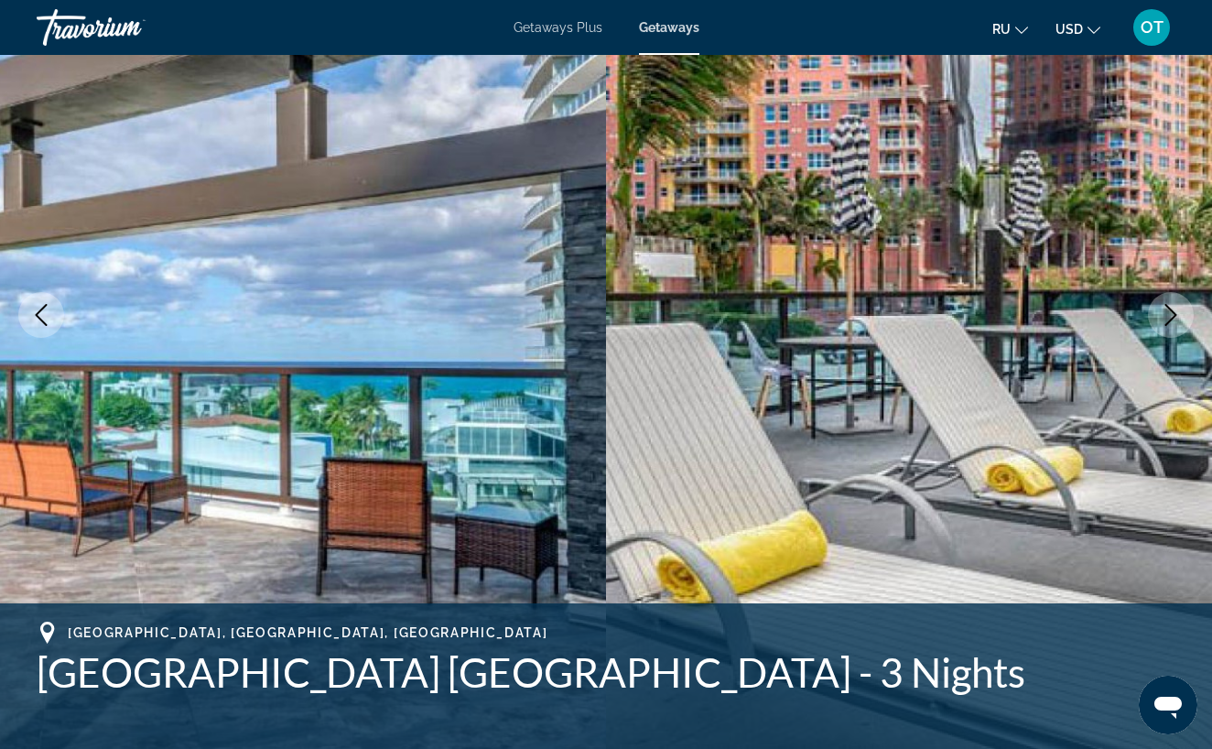 The image size is (1212, 749). Describe the element at coordinates (669, 27) in the screenshot. I see `a: Getaways` at that location.